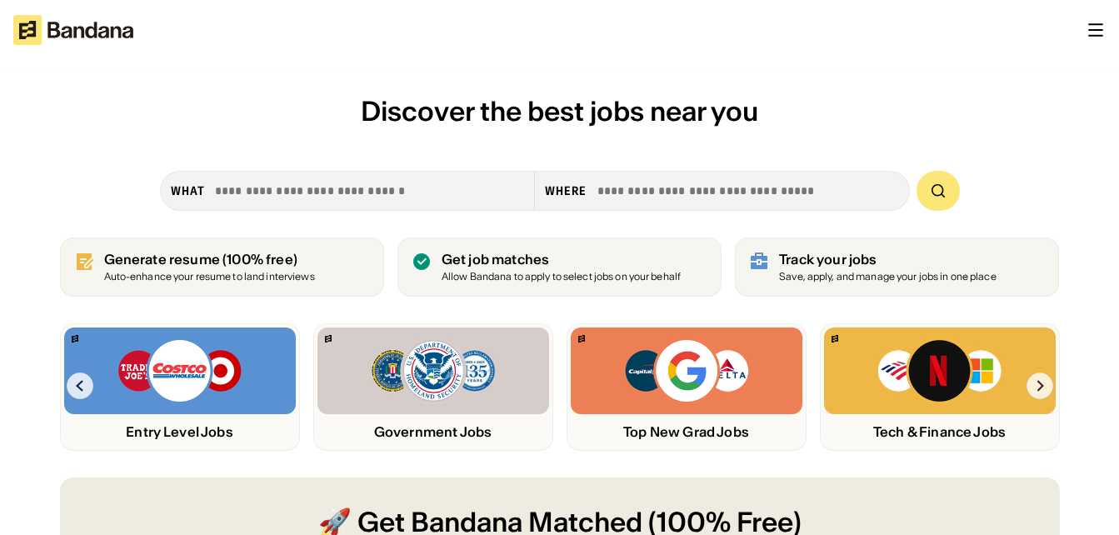 The height and width of the screenshot is (535, 1119). What do you see at coordinates (940, 387) in the screenshot?
I see `a: Bandana logoBank of America, Netflix, Microsoft logosTech & Finance Jobs` at bounding box center [940, 387].